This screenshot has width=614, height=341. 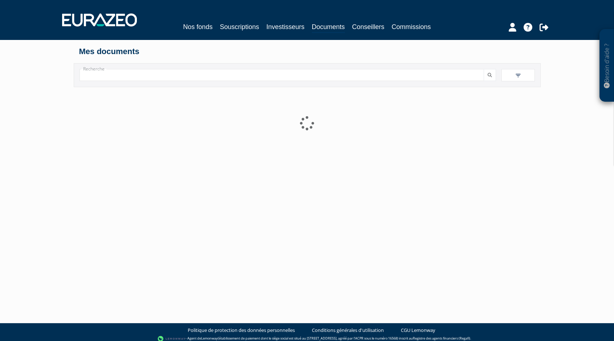 What do you see at coordinates (198, 27) in the screenshot?
I see `a: Nos fonds` at bounding box center [198, 27].